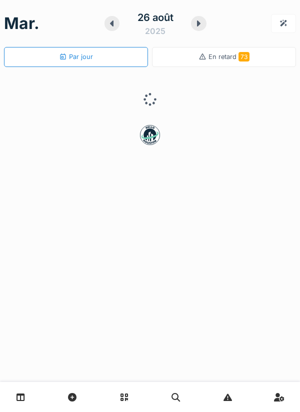 The image size is (300, 412). What do you see at coordinates (76, 56) in the screenshot?
I see `div: Par jour` at bounding box center [76, 56].